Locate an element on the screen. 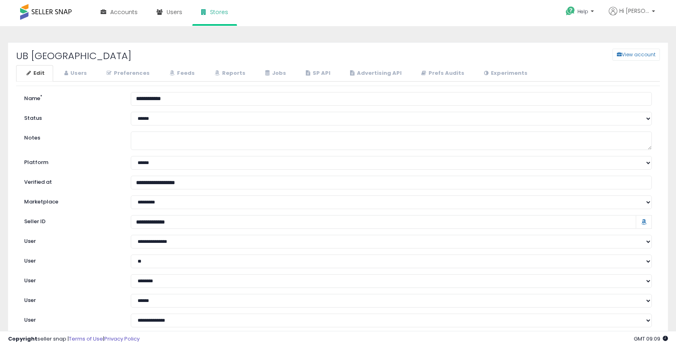 This screenshot has height=347, width=676. strong: Copyright is located at coordinates (23, 339).